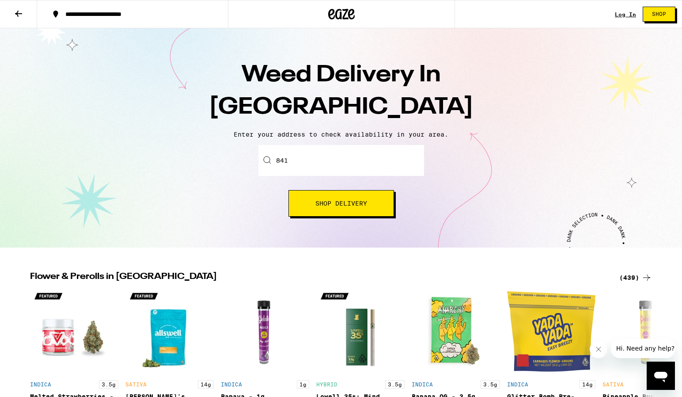  I want to click on p: Enter your address to check availability in your area., so click(341, 134).